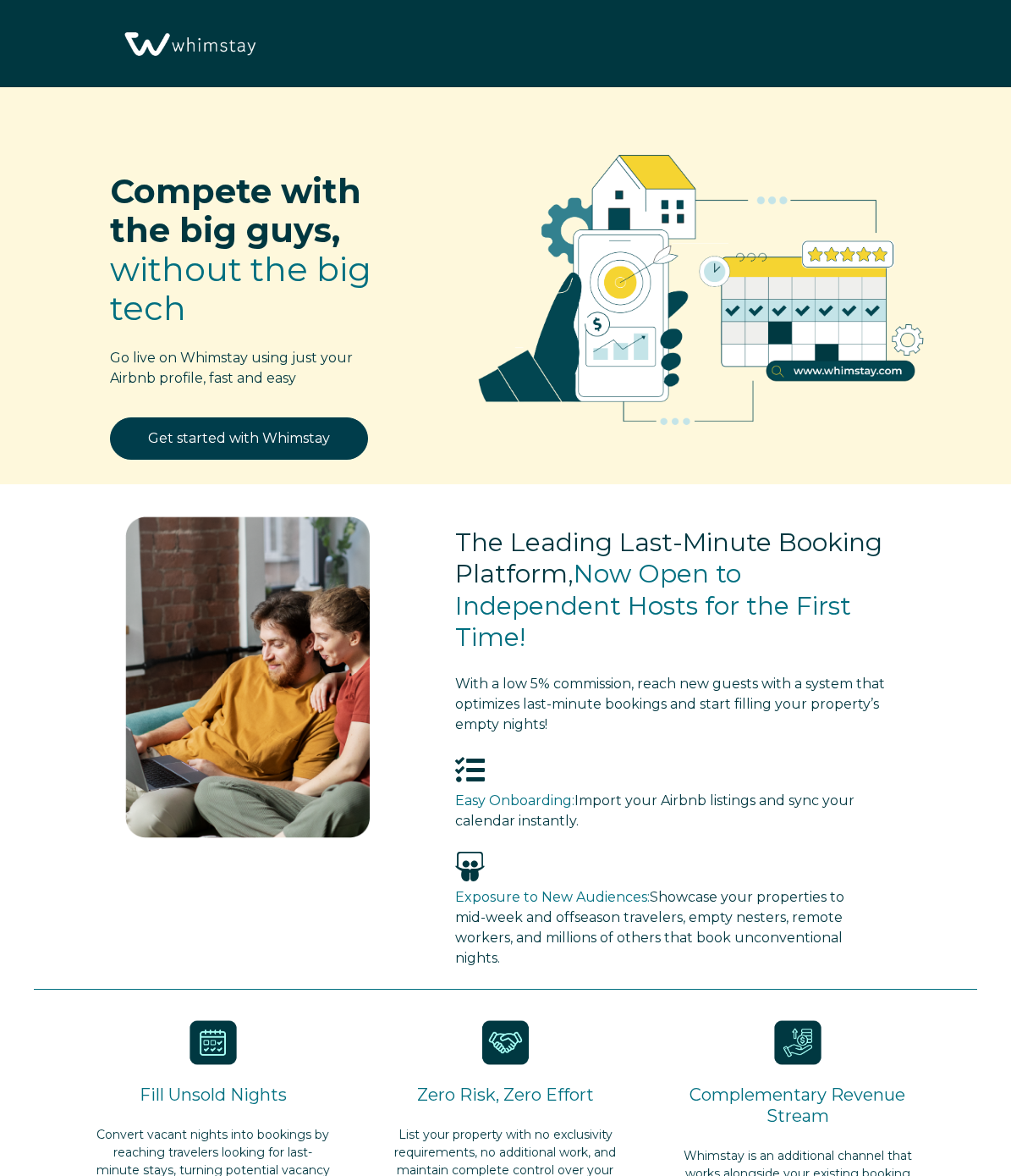 This screenshot has width=1011, height=1176. What do you see at coordinates (188, 45) in the screenshot?
I see `img: Whimstay Logo-02 1` at bounding box center [188, 45].